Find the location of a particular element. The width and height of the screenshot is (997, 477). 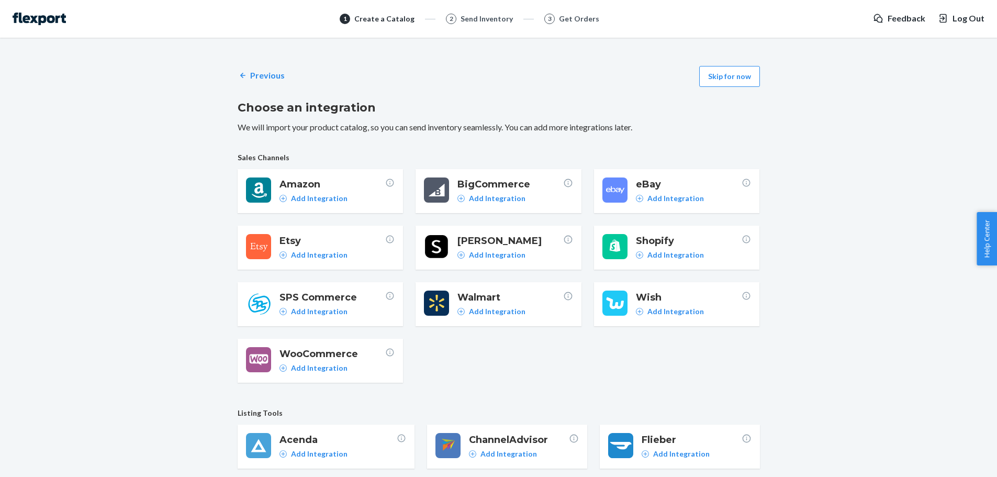

span: Listing Tools is located at coordinates (499, 413).